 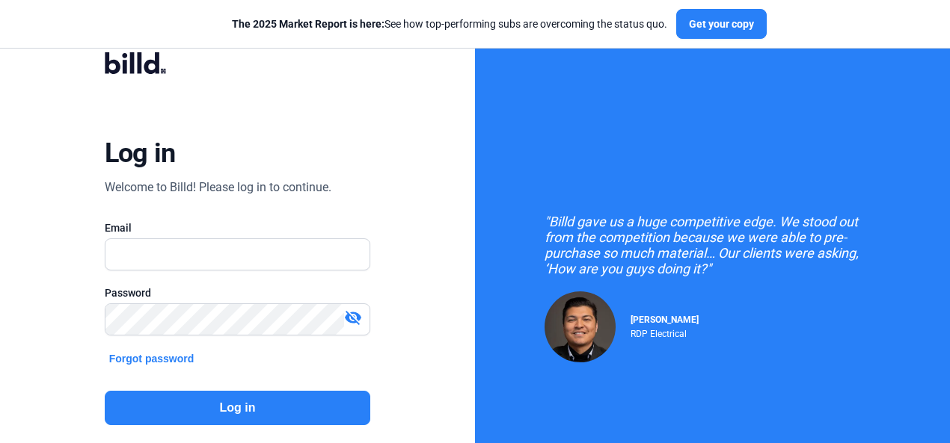 What do you see at coordinates (152, 359) in the screenshot?
I see `button: Forgot password` at bounding box center [152, 359].